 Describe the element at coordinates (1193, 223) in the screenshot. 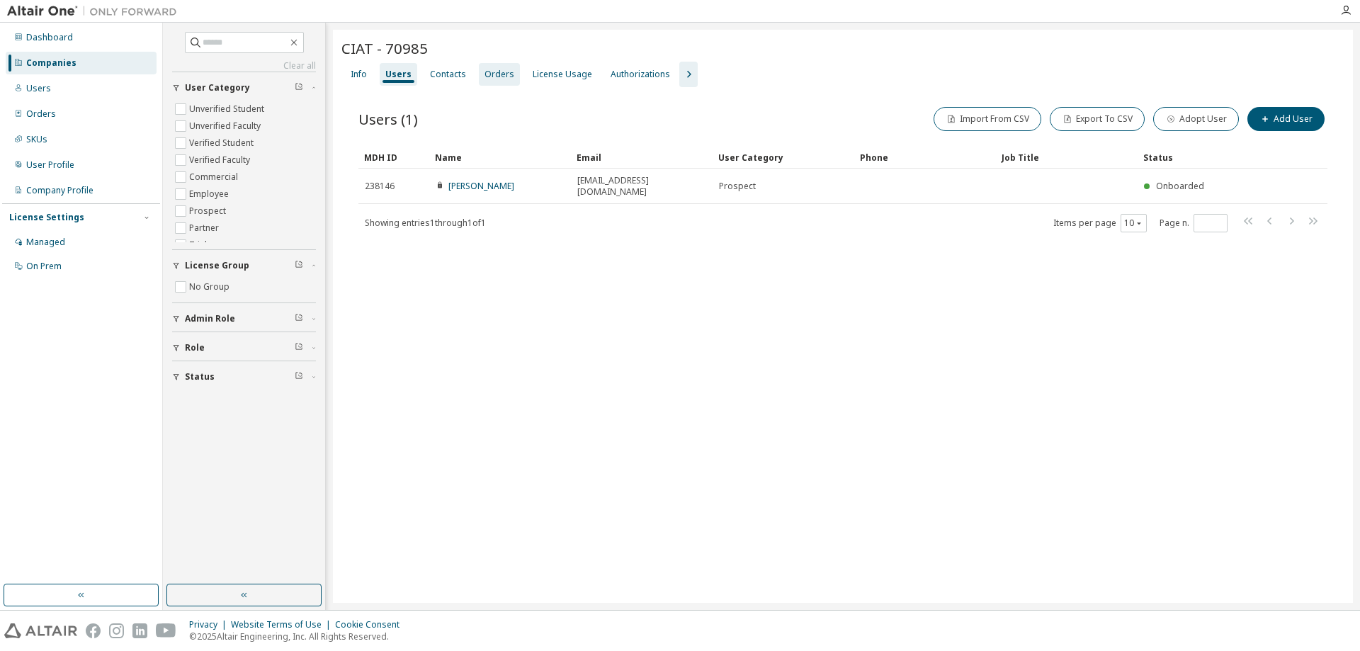

I see `span: Page n.` at that location.